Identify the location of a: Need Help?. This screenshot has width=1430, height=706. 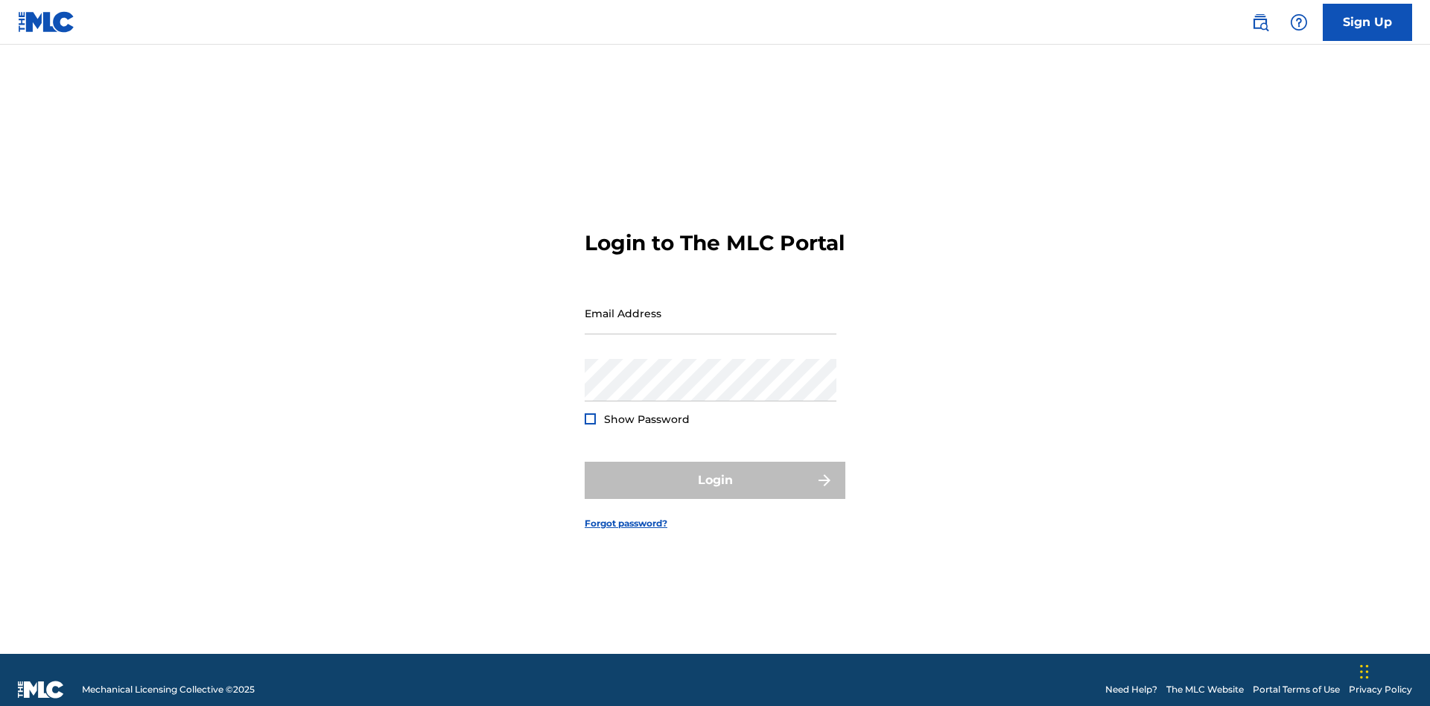
(1132, 690).